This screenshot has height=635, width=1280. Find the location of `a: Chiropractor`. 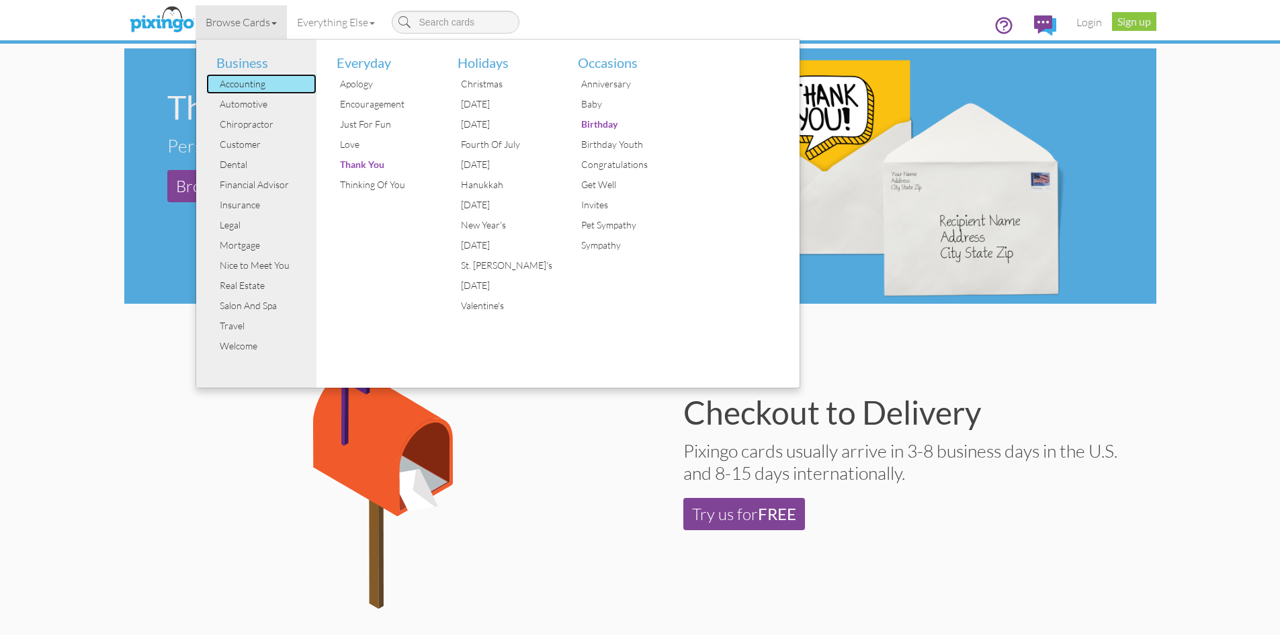

a: Chiropractor is located at coordinates (261, 124).